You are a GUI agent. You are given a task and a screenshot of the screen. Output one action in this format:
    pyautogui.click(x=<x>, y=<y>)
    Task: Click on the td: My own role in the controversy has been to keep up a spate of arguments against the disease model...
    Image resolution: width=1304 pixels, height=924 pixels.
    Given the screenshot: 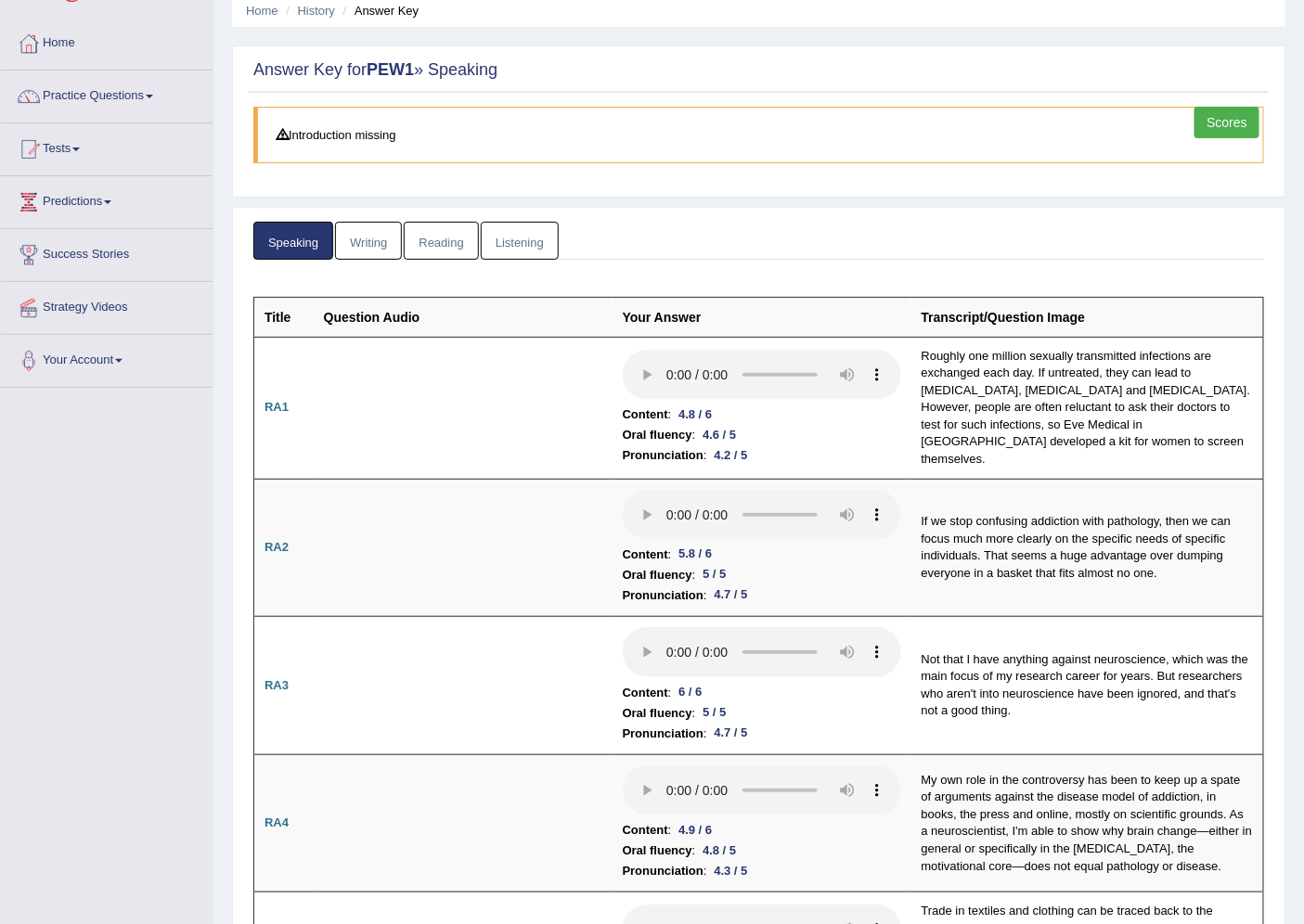 What is the action you would take?
    pyautogui.click(x=1087, y=823)
    